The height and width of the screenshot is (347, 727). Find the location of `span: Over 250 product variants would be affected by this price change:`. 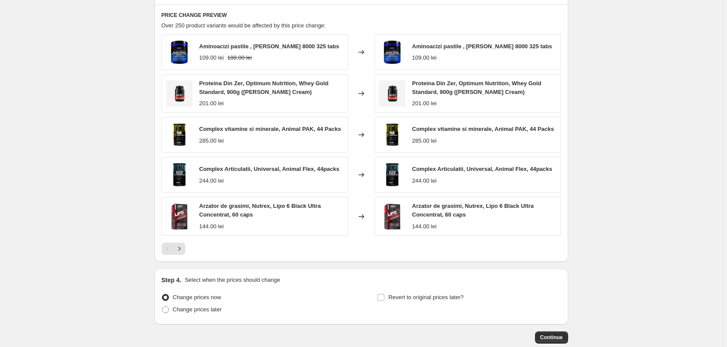

span: Over 250 product variants would be affected by this price change: is located at coordinates (244, 25).